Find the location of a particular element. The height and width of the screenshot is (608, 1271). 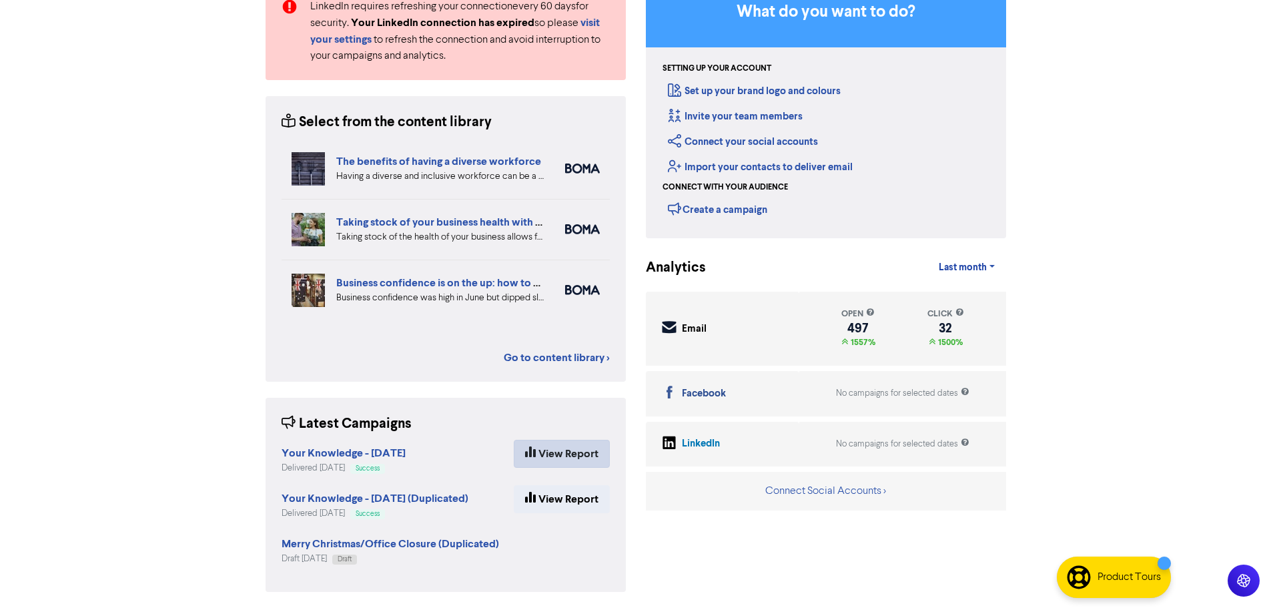

span: 1500% is located at coordinates (949, 342).